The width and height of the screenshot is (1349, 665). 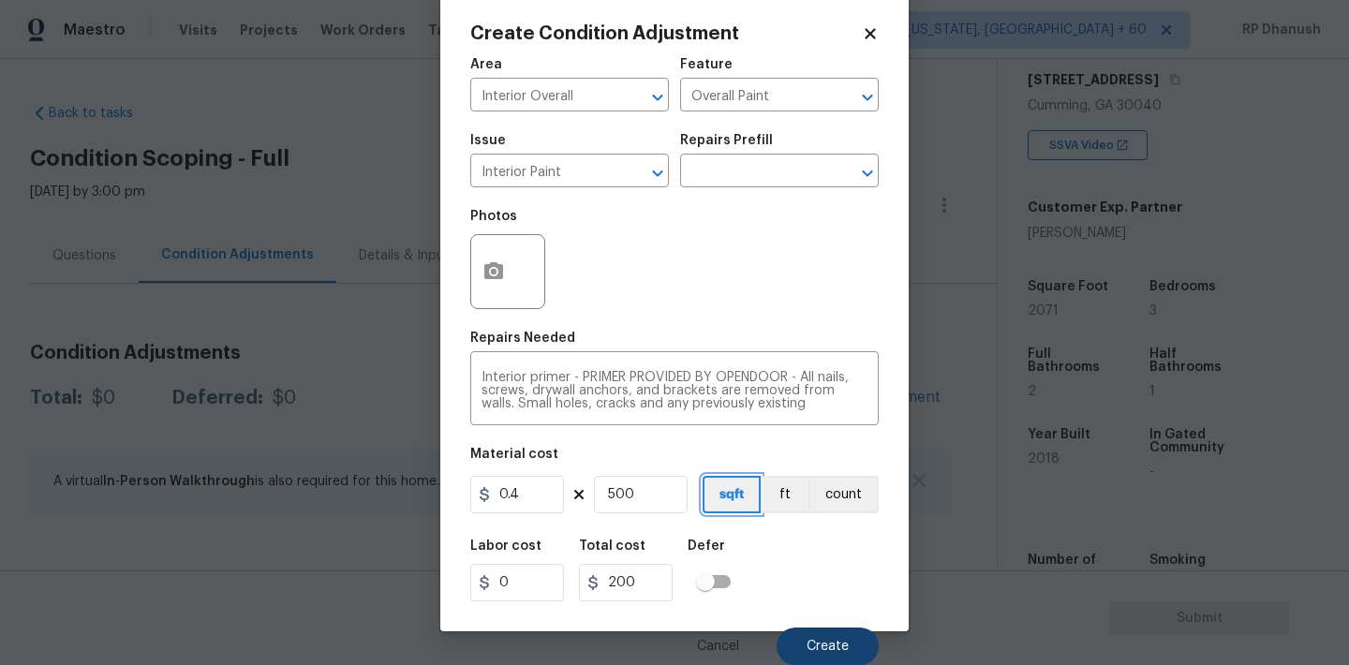 I want to click on h5: Total cost, so click(x=612, y=546).